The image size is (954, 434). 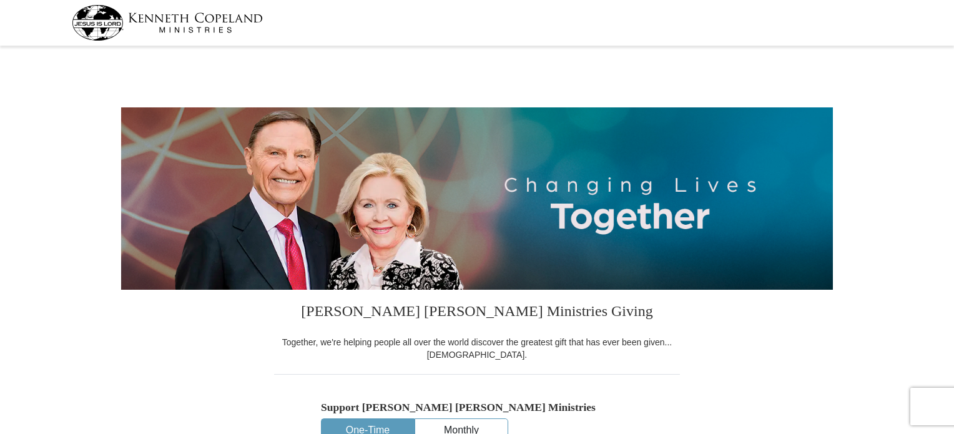 What do you see at coordinates (477, 348) in the screenshot?
I see `div: Together, we're helping people all over the world discover the greatest gift that has ever been g...` at bounding box center [477, 348].